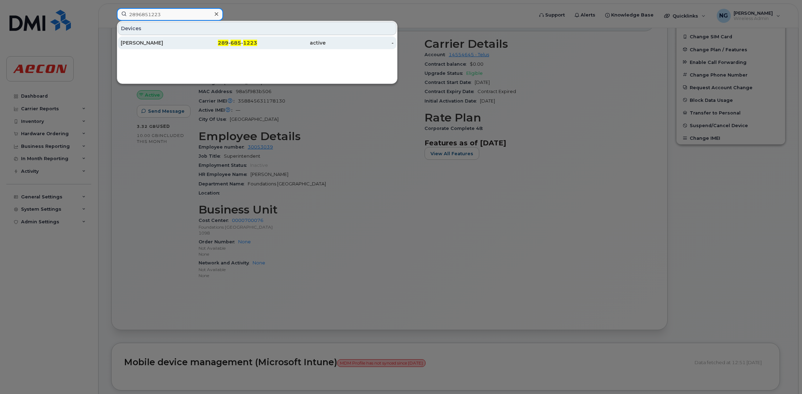 This screenshot has width=802, height=394. Describe the element at coordinates (170, 14) in the screenshot. I see `input: Find something...` at that location.